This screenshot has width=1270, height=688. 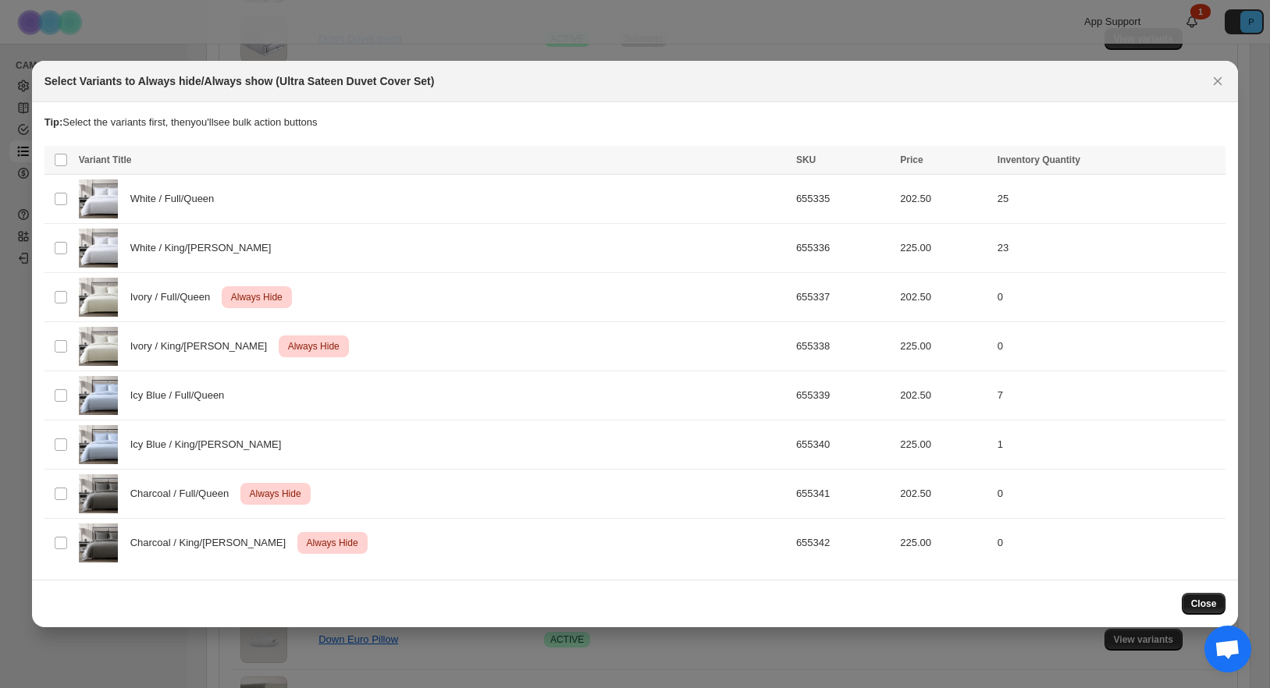 I want to click on td: 25, so click(x=1109, y=199).